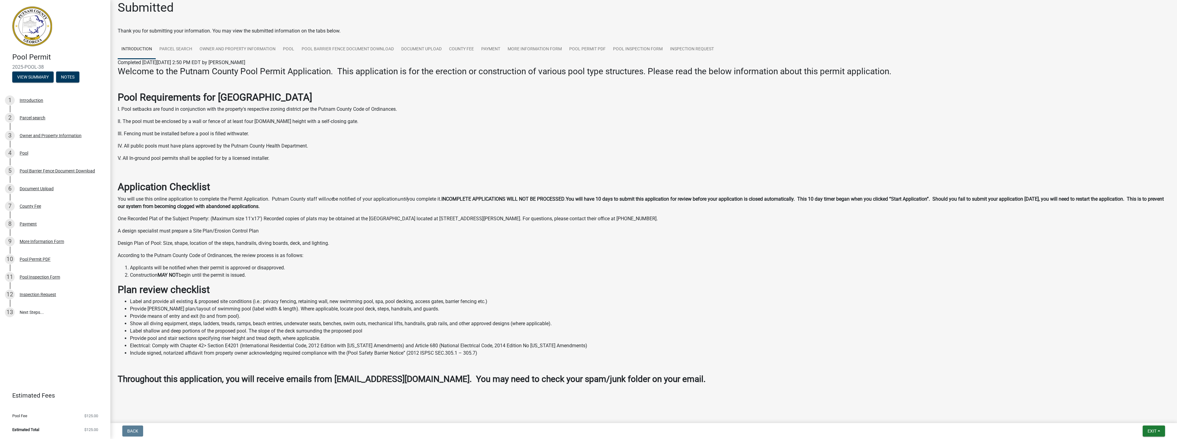  What do you see at coordinates (1152, 431) in the screenshot?
I see `span: Exit` at bounding box center [1152, 431].